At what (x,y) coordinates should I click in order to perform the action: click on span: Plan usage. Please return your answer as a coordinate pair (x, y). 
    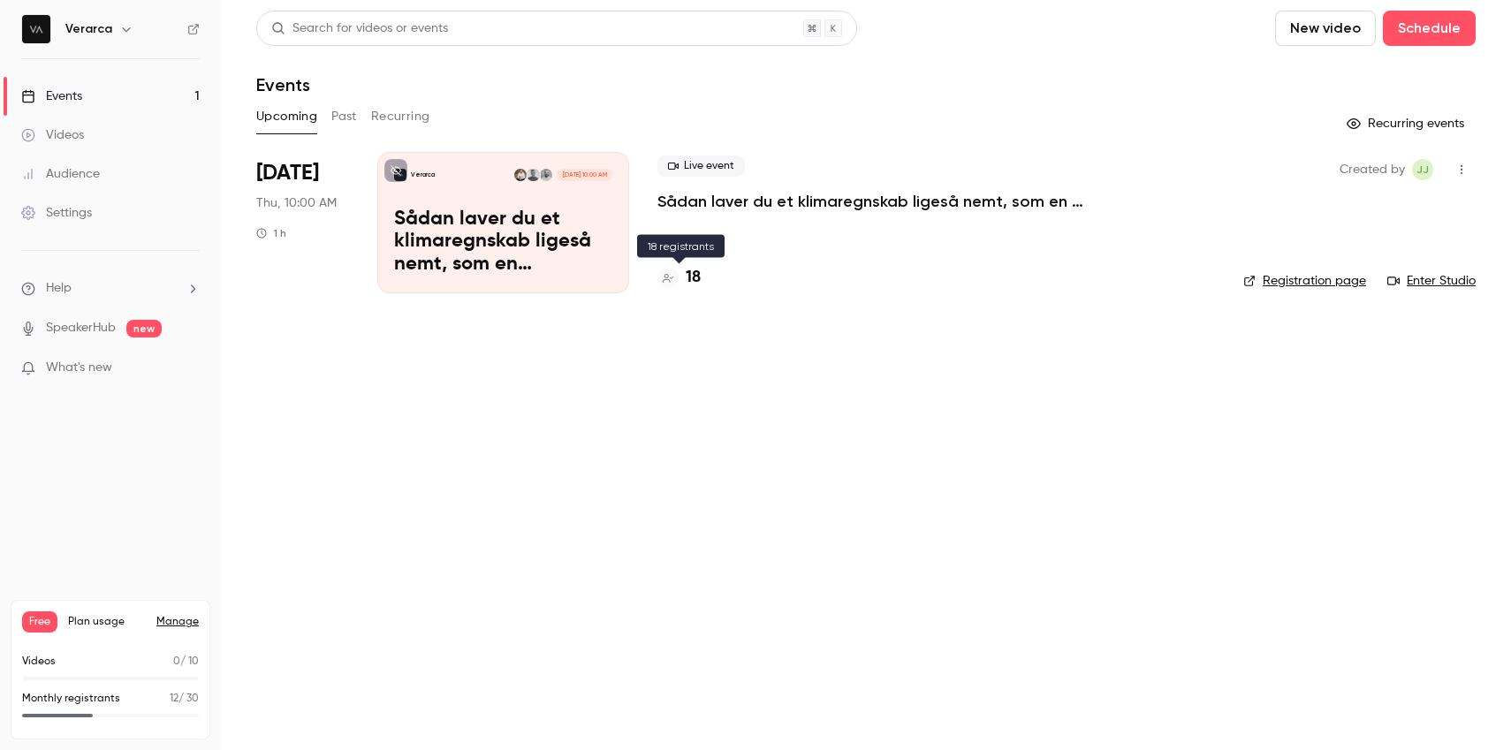
    Looking at the image, I should click on (107, 622).